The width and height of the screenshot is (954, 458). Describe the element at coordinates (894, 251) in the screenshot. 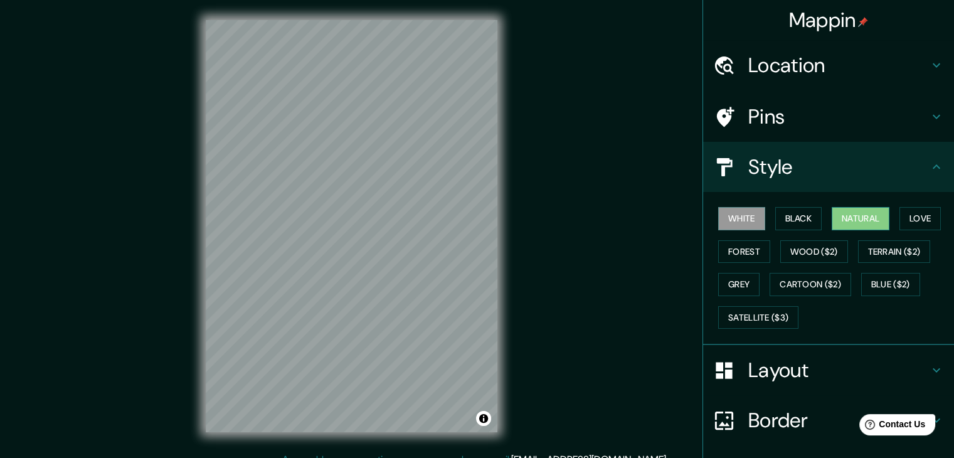

I see `button: Terrain ($2)` at that location.